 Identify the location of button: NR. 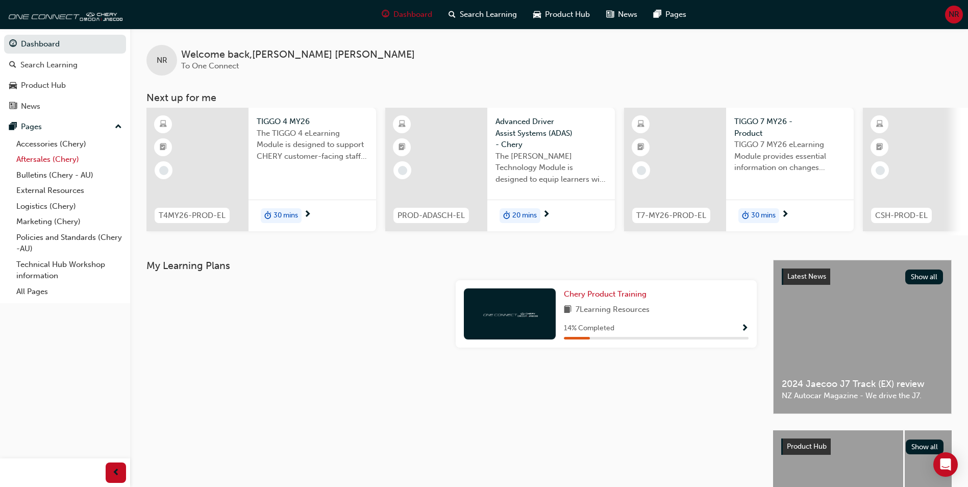
(954, 14).